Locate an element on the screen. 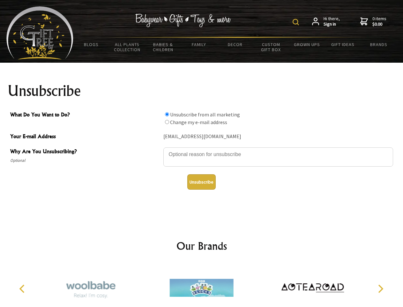  a: 0 items$0.00 is located at coordinates (374, 21).